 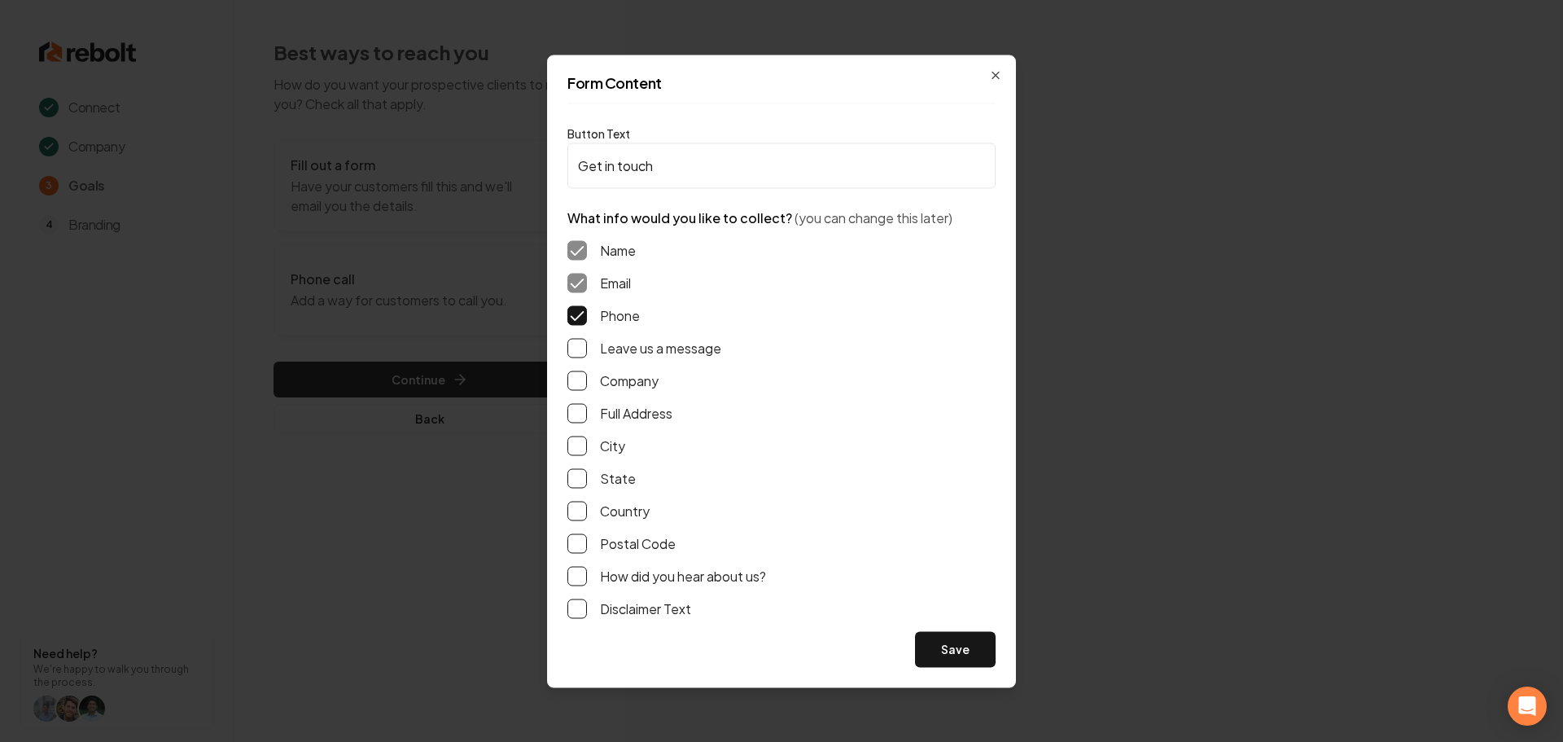 What do you see at coordinates (636, 413) in the screenshot?
I see `label: Full Address` at bounding box center [636, 413].